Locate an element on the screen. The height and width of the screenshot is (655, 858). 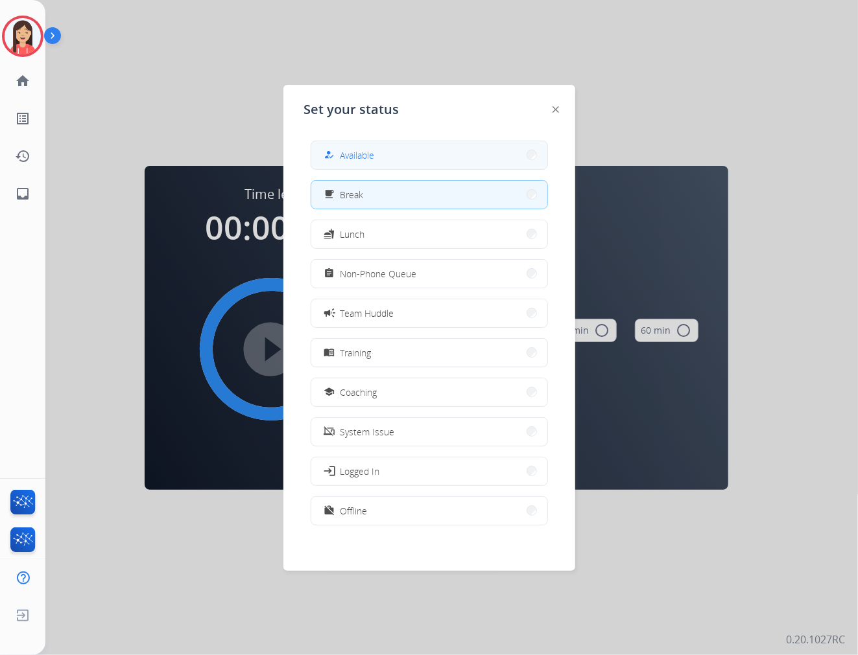
mat-icon: list_alt is located at coordinates (23, 119).